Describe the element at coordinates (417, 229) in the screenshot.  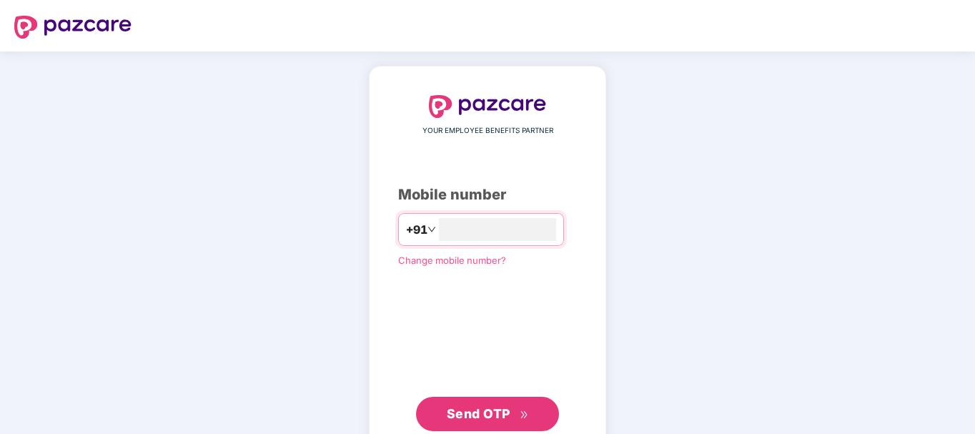
I see `span: +91` at that location.